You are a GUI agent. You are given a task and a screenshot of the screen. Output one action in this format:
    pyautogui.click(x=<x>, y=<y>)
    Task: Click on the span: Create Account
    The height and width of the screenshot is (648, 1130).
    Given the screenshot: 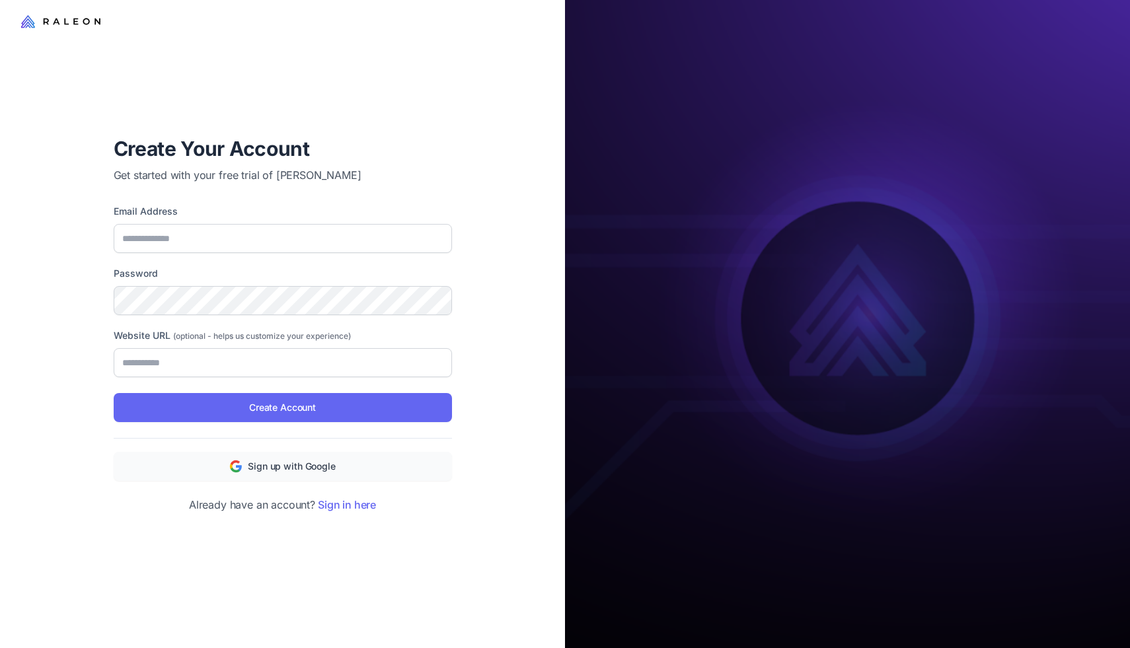 What is the action you would take?
    pyautogui.click(x=282, y=408)
    